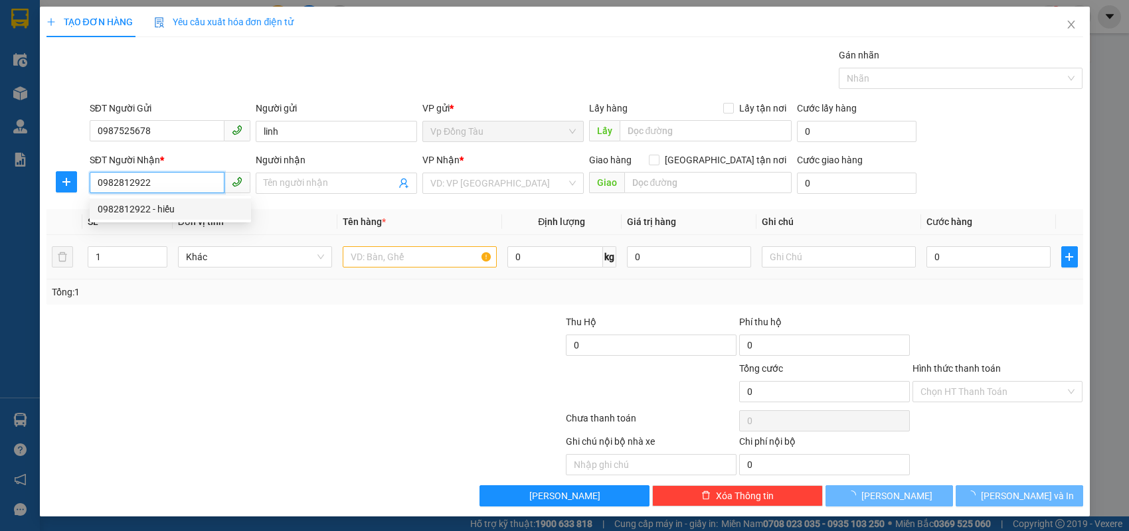 This screenshot has height=531, width=1129. What do you see at coordinates (761, 369) in the screenshot?
I see `span: Tổng cước` at bounding box center [761, 369].